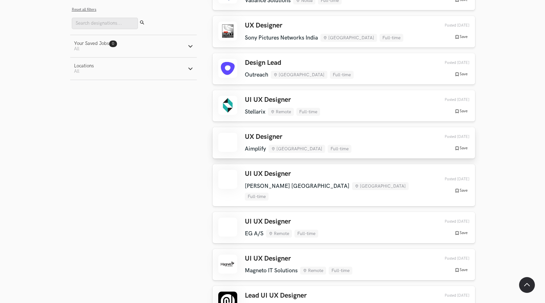 This screenshot has height=303, width=545. I want to click on li: Magneto IT Solutions, so click(271, 270).